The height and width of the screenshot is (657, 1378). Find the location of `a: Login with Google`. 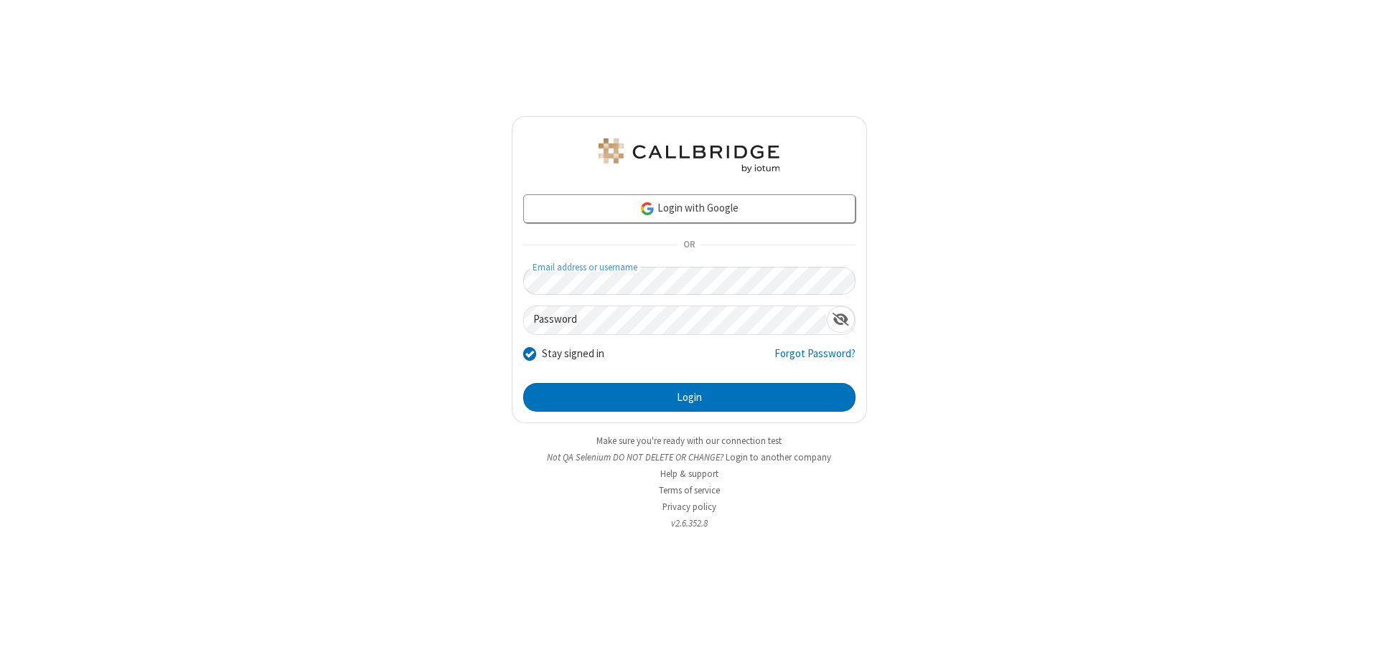

a: Login with Google is located at coordinates (689, 209).